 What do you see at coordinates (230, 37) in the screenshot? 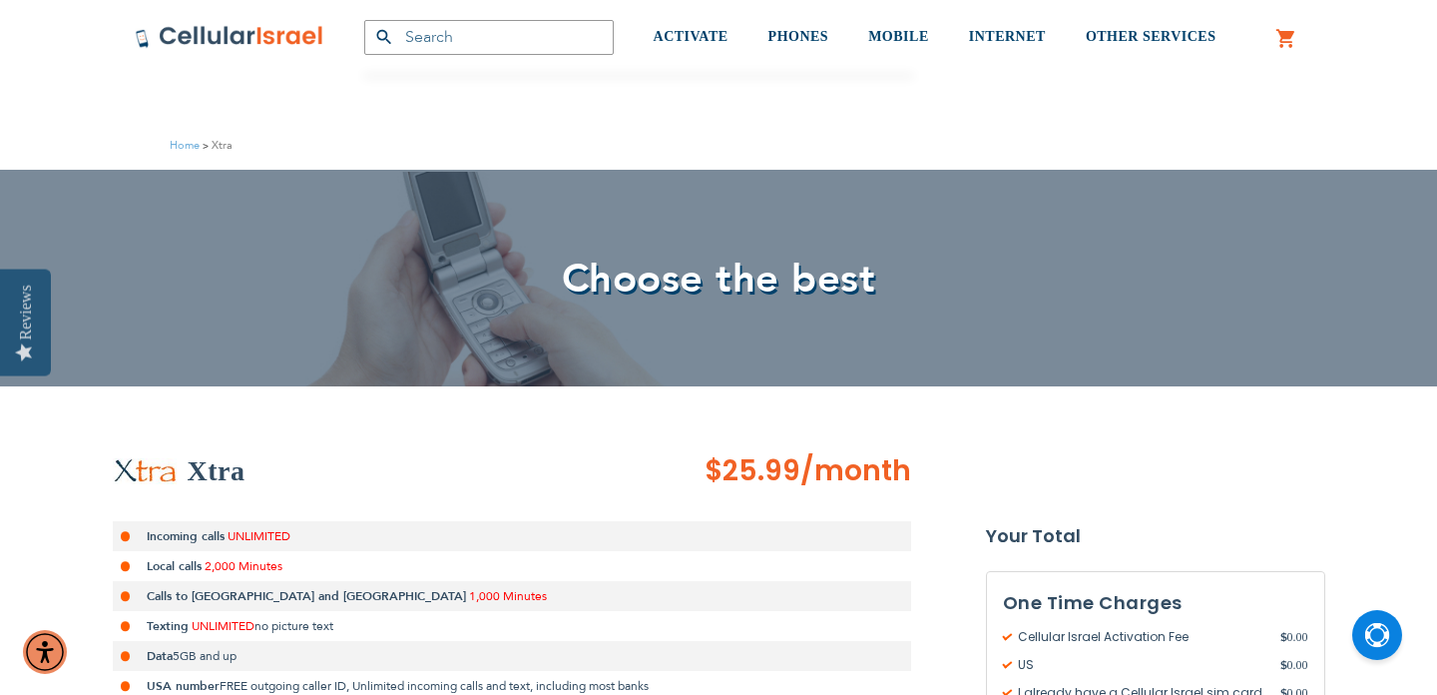
I see `img: Cellular Israel Logo` at bounding box center [230, 37].